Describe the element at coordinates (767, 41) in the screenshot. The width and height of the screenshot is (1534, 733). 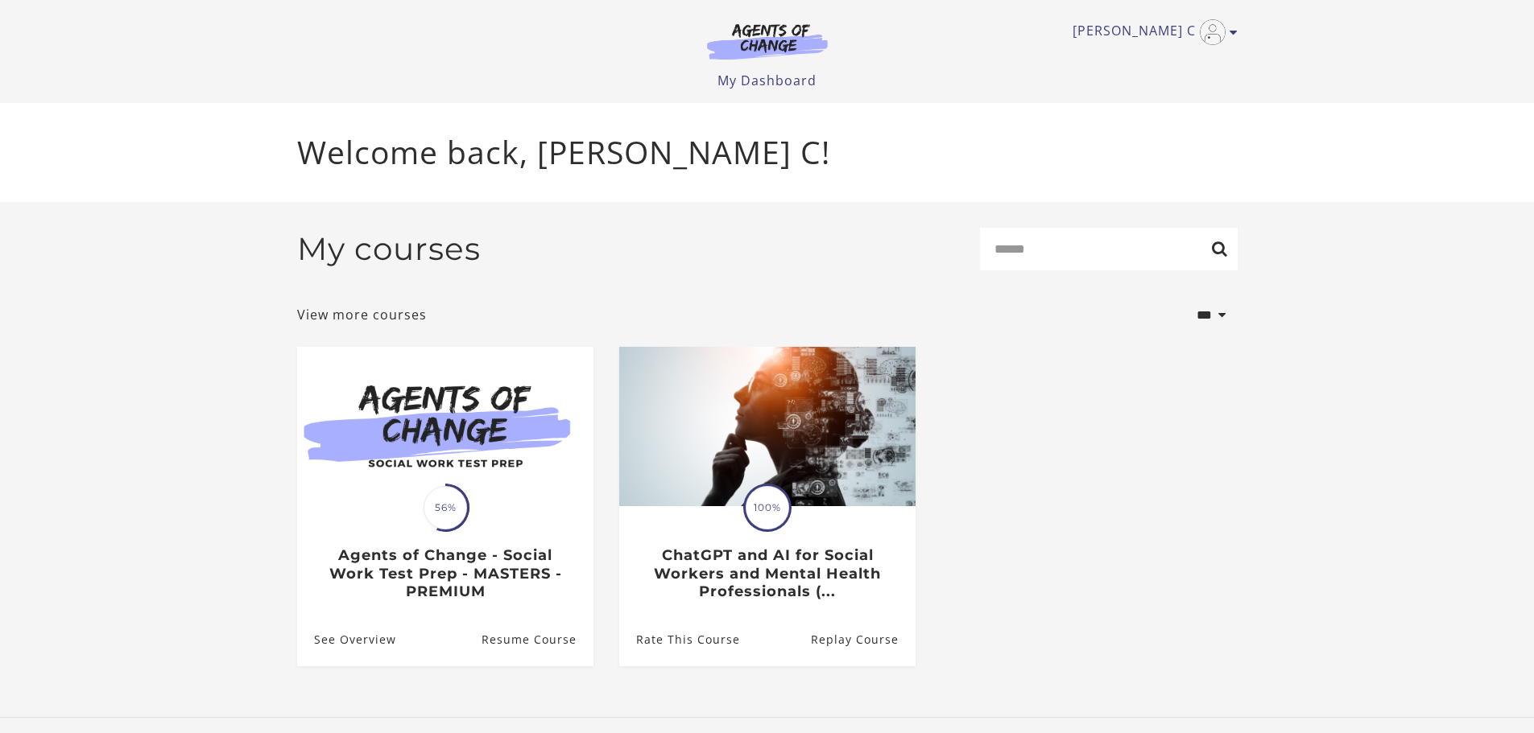
I see `img: Agents of Change Logo` at that location.